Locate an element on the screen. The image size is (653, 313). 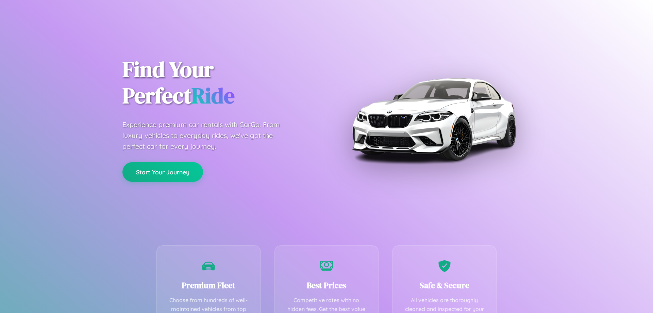
h1: Find Your Perfect is located at coordinates (219, 83).